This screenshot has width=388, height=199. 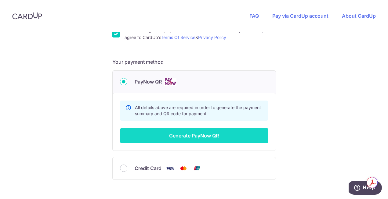 I want to click on img: Cards logo, so click(x=170, y=82).